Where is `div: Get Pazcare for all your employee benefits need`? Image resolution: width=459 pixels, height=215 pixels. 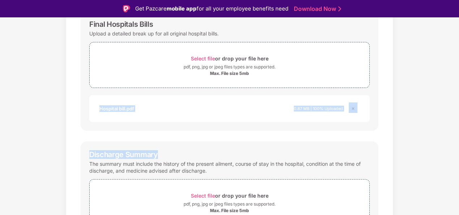 div: Get Pazcare for all your employee benefits need is located at coordinates (212, 9).